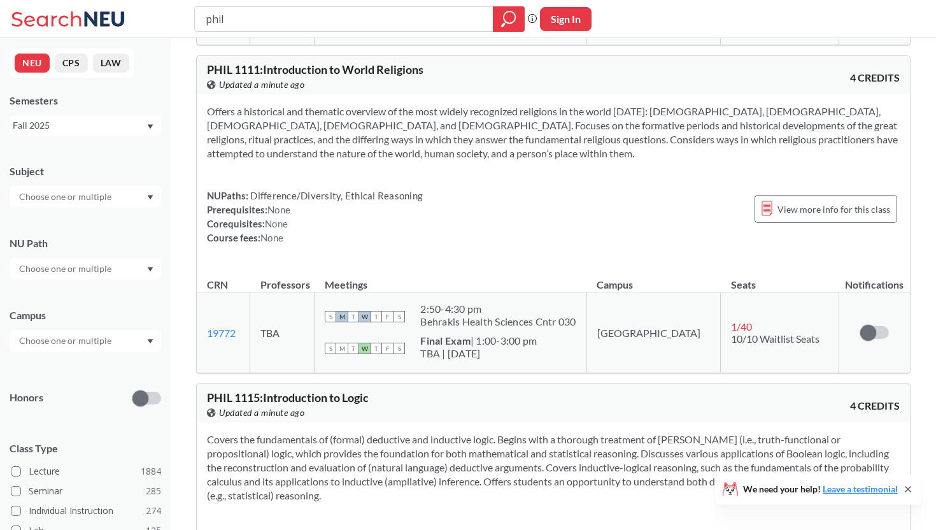 The image size is (936, 530). Describe the element at coordinates (217, 285) in the screenshot. I see `div: CRN` at that location.